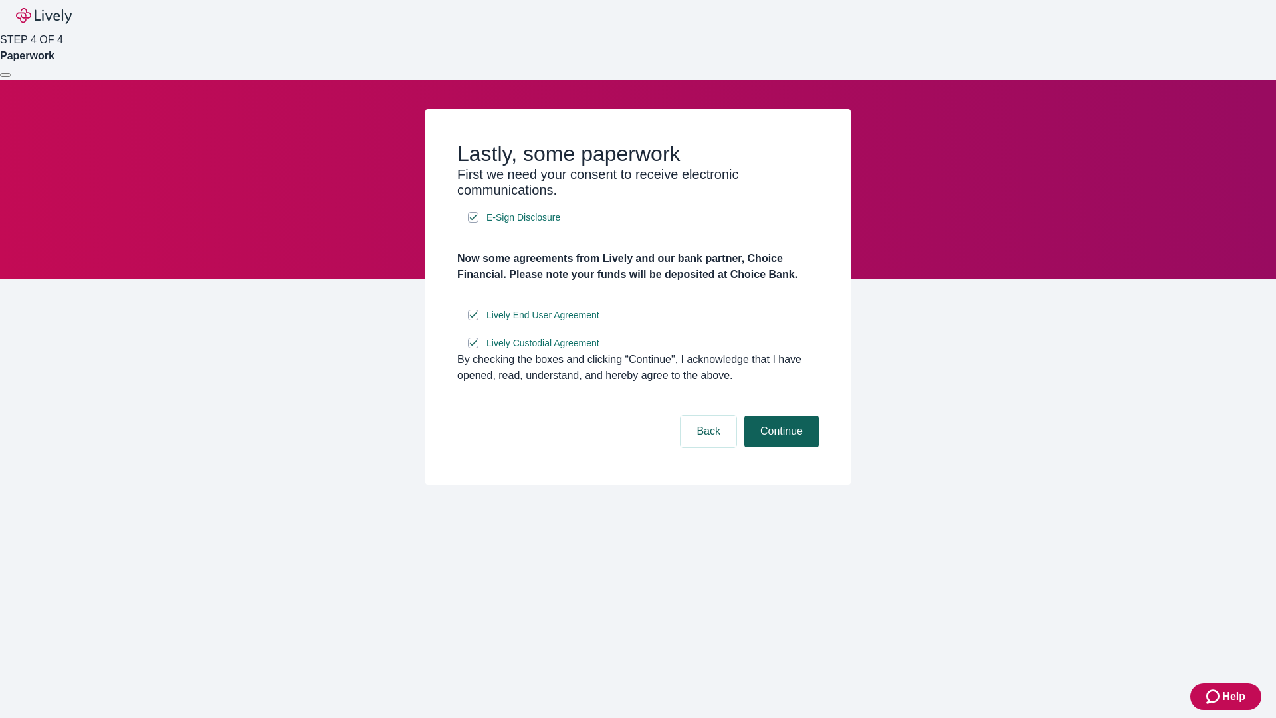  I want to click on h4: Now some agreements from Lively and our bank partner, Choice Financial. Please note your funds wi..., so click(638, 267).